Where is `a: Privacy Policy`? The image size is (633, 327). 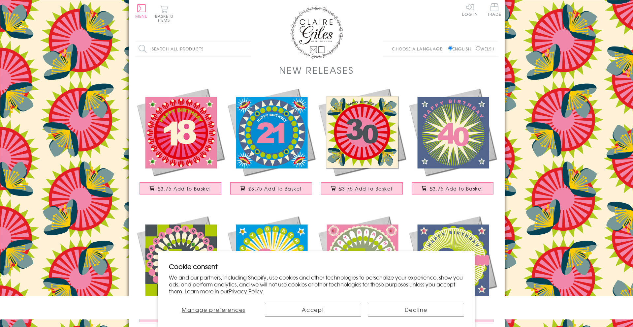 a: Privacy Policy is located at coordinates (246, 291).